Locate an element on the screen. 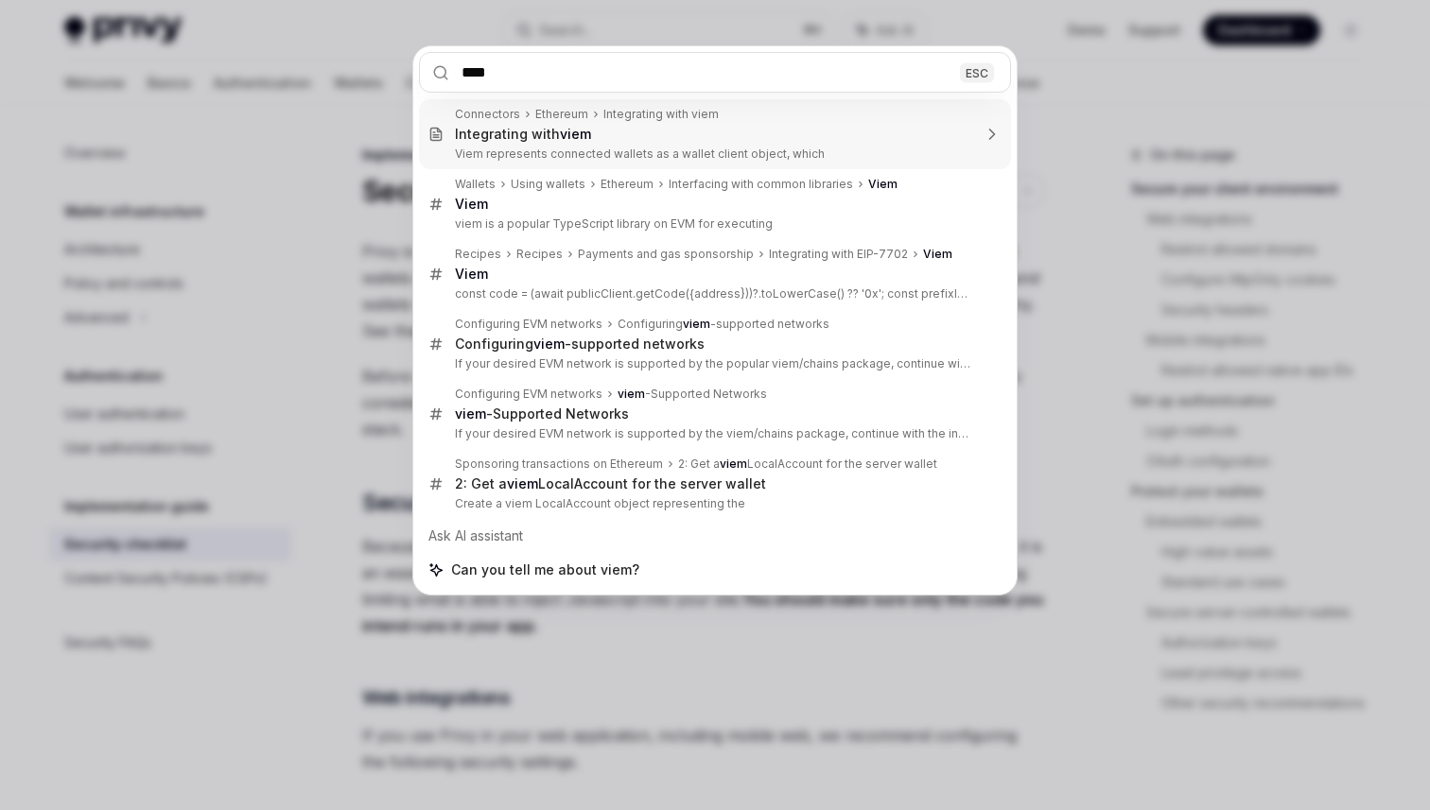  div: Sponsoring transactions on Ethereum is located at coordinates (559, 464).